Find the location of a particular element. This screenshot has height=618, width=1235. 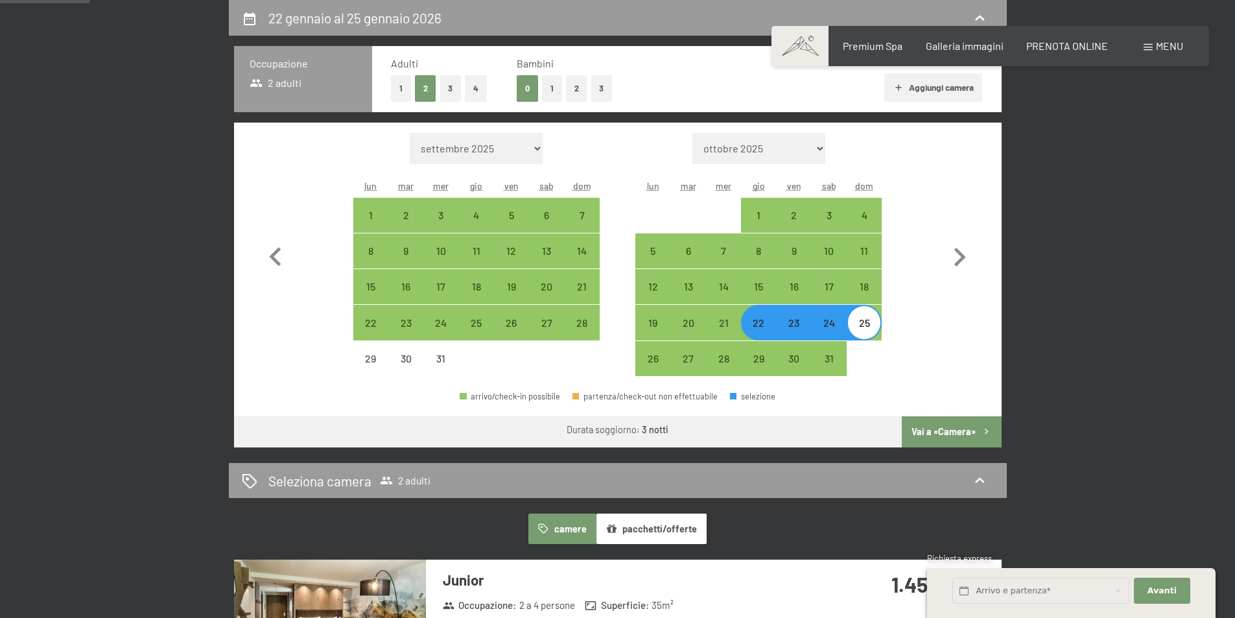

abbr: martedì is located at coordinates (406, 185).